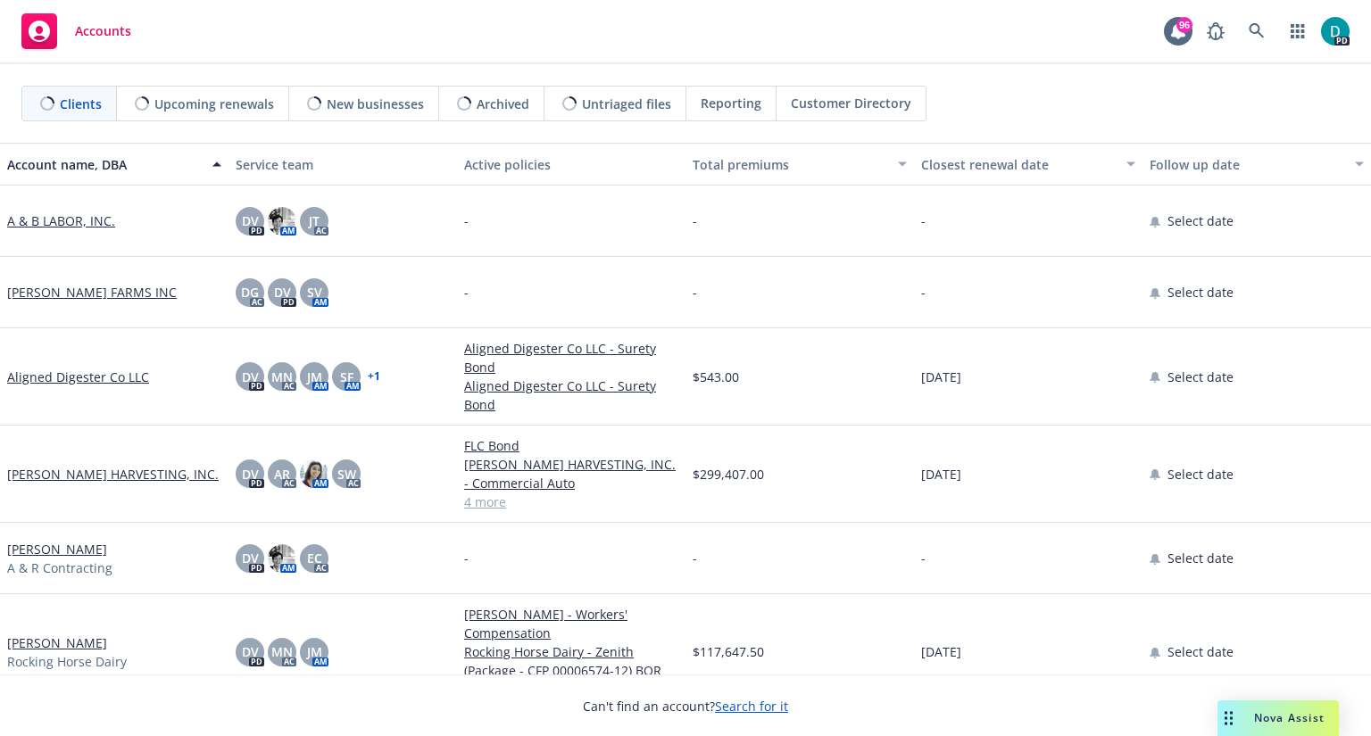 The height and width of the screenshot is (736, 1371). I want to click on div: Account name, DBA, so click(104, 164).